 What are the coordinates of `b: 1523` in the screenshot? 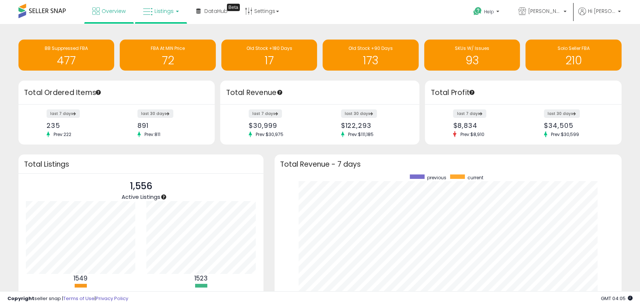 It's located at (201, 278).